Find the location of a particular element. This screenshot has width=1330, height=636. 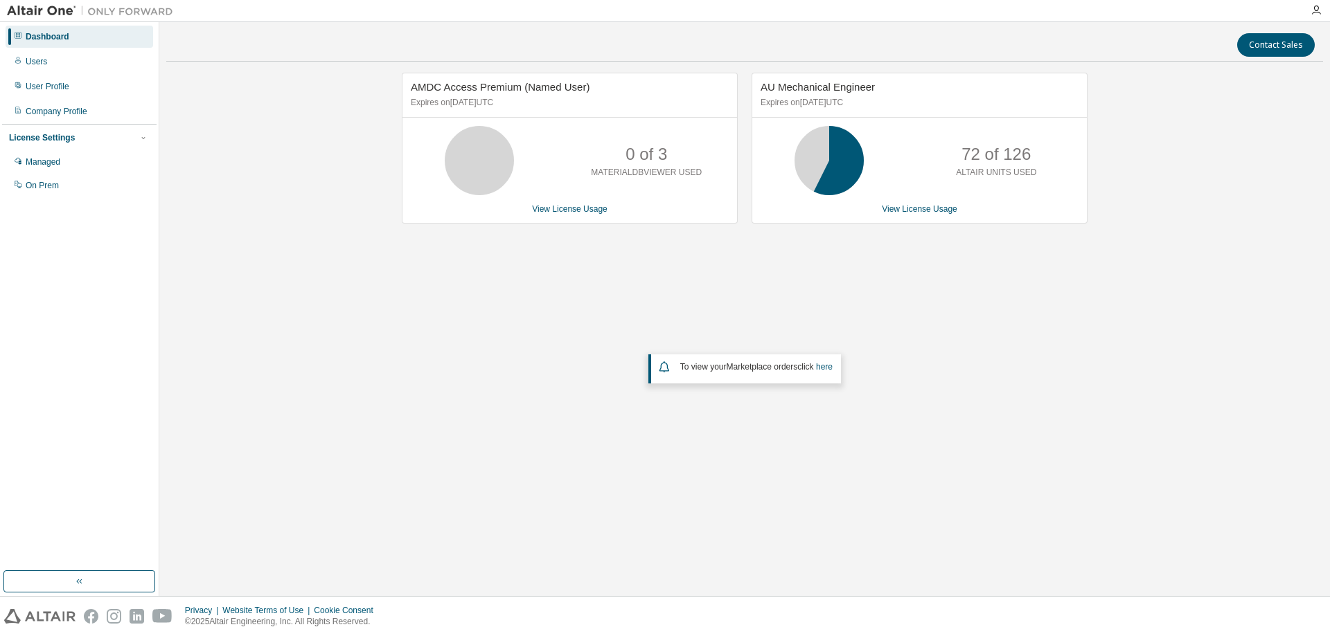

p: 0 of 3 is located at coordinates (646, 154).